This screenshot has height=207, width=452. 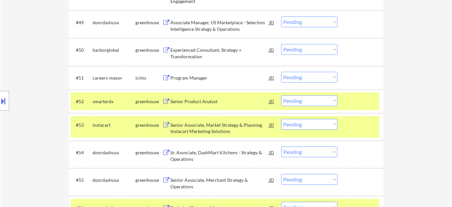 What do you see at coordinates (220, 53) in the screenshot?
I see `div: Experienced Consultant, Strategy + Transformation` at bounding box center [220, 53].